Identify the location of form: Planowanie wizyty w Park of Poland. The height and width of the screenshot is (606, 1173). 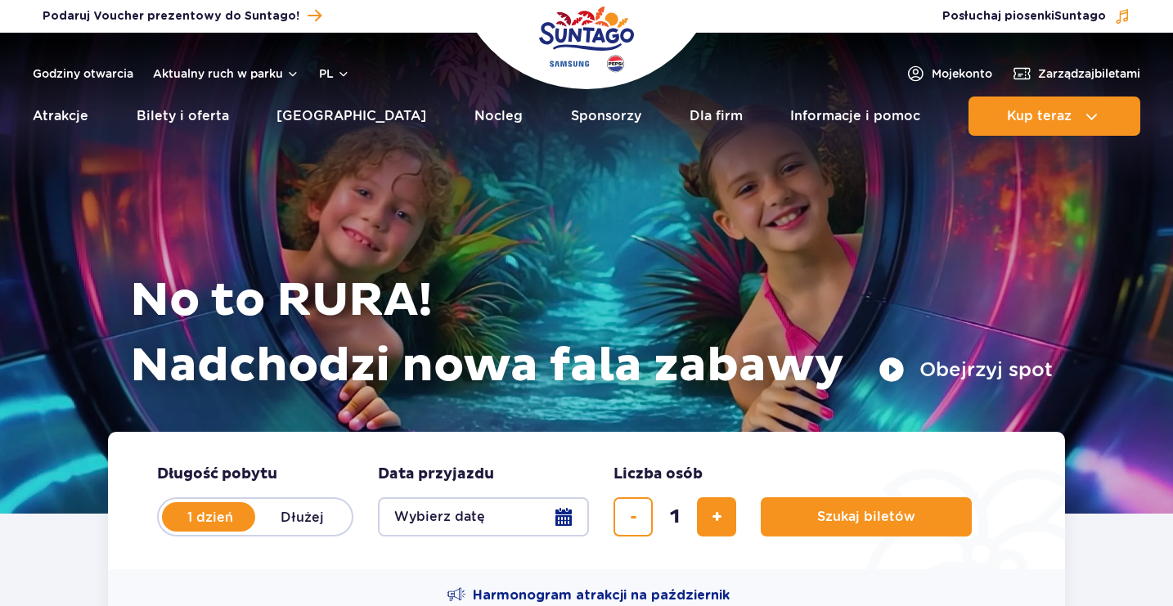
(587, 501).